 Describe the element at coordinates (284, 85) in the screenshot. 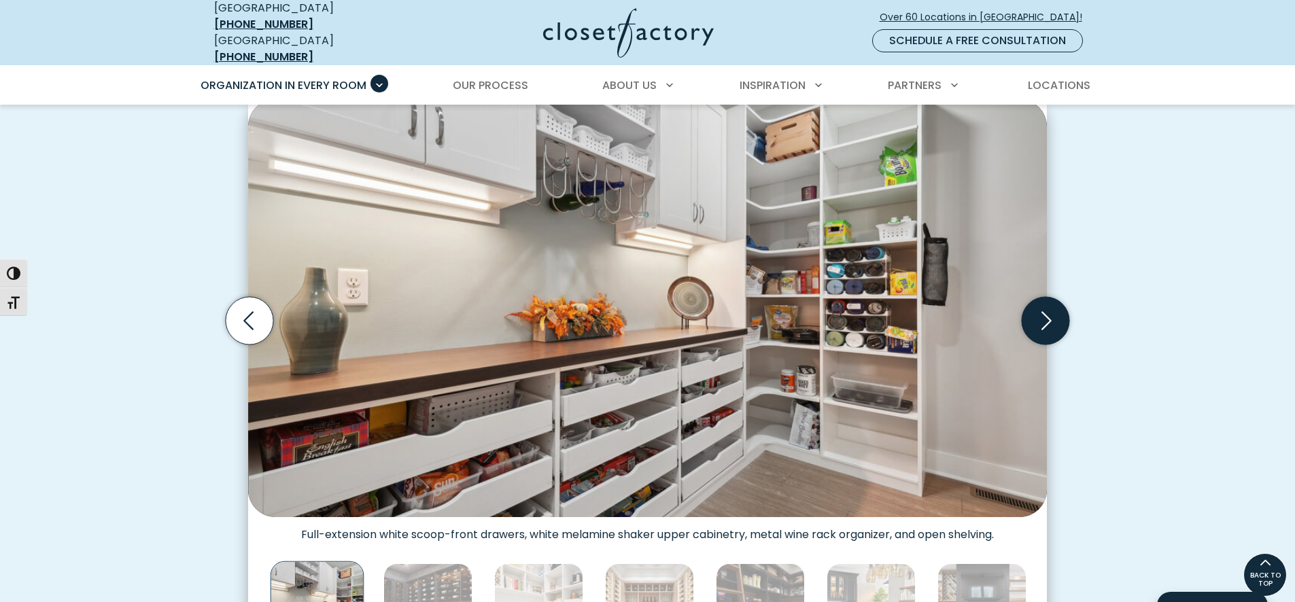

I see `span: Organization in Every Room` at that location.